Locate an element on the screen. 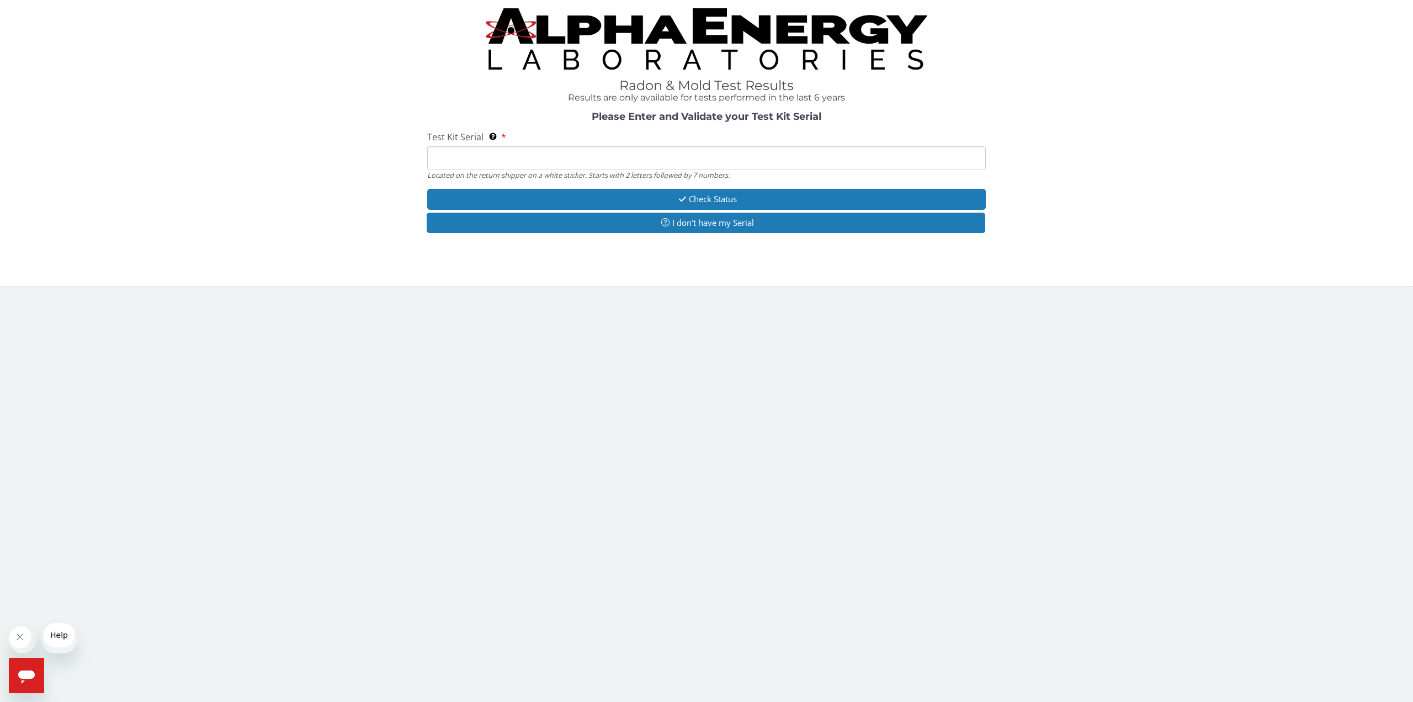 This screenshot has height=702, width=1413. div: Located on the return shipper on a white sticker. Starts with 2 letters followed by 7 numbers. is located at coordinates (707, 175).